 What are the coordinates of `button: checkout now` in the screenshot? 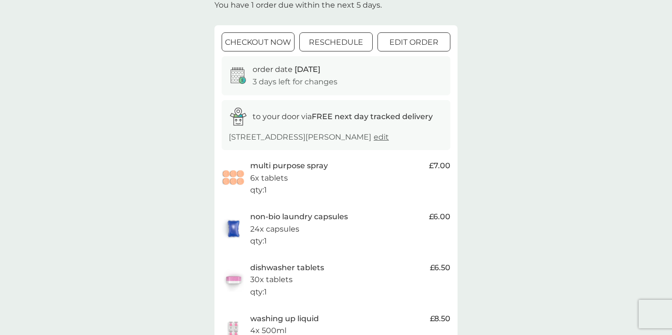 It's located at (258, 42).